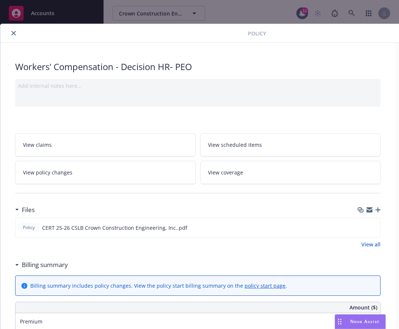 This screenshot has width=399, height=329. What do you see at coordinates (360, 322) in the screenshot?
I see `button: Nova Assist` at bounding box center [360, 322].